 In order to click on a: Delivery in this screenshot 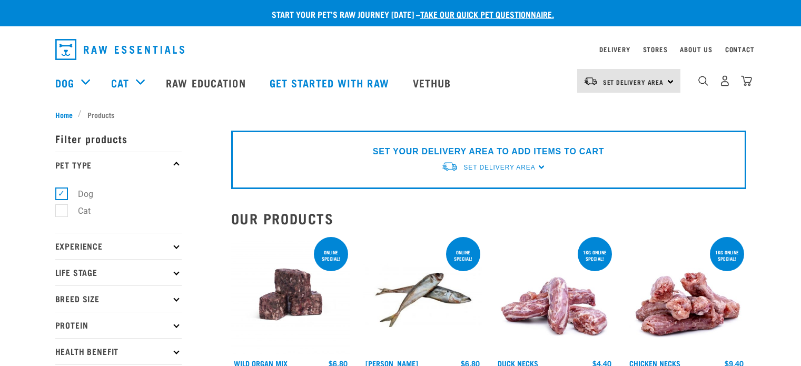, I will do `click(615, 49)`.